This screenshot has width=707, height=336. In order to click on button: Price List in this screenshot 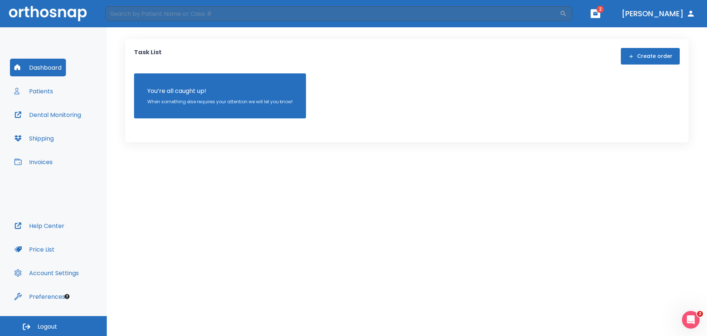, I will do `click(34, 249)`.